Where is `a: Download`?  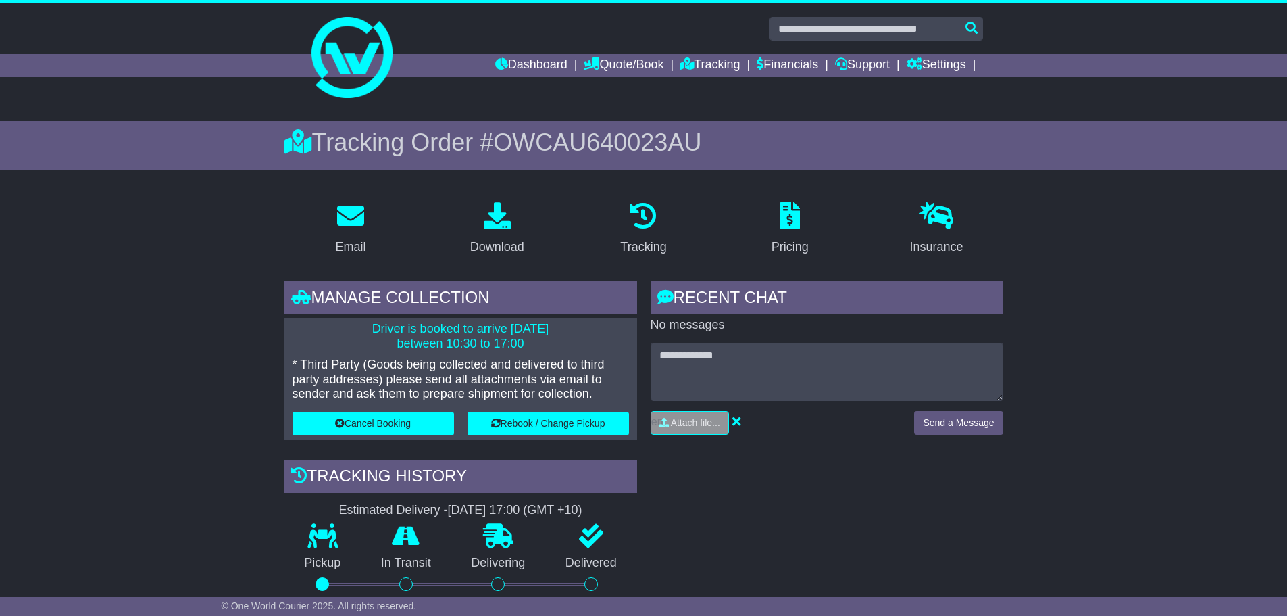 a: Download is located at coordinates (497, 229).